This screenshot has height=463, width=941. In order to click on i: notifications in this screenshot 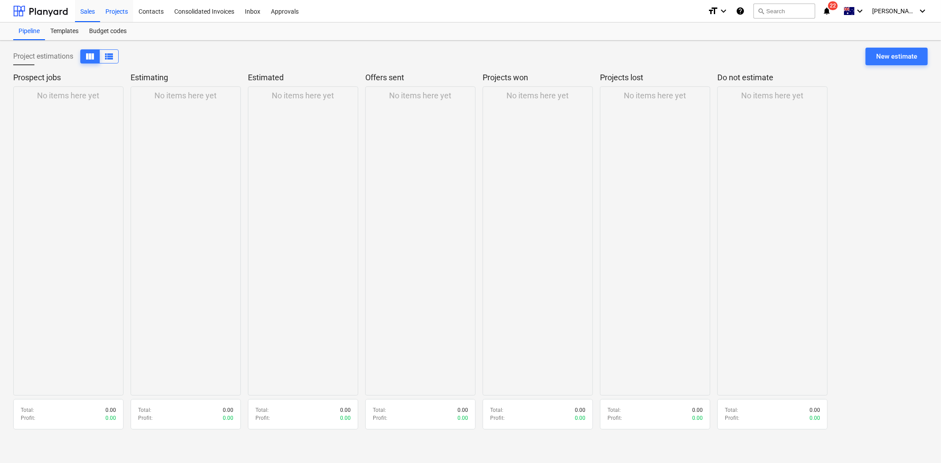, I will do `click(827, 11)`.